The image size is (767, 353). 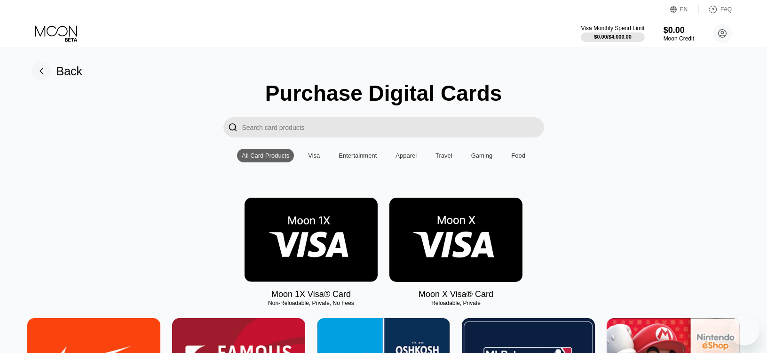 I want to click on div: Food, so click(x=518, y=155).